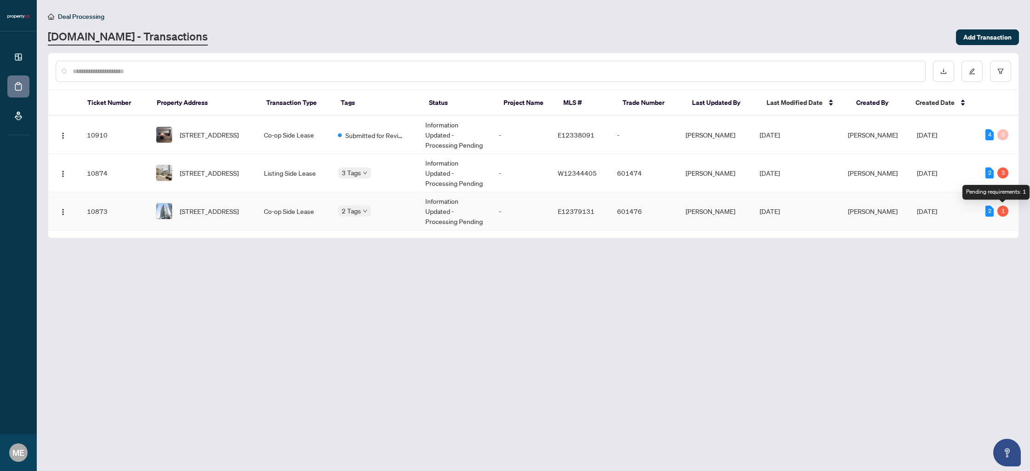 Image resolution: width=1030 pixels, height=471 pixels. Describe the element at coordinates (935, 103) in the screenshot. I see `span: Created Date` at that location.